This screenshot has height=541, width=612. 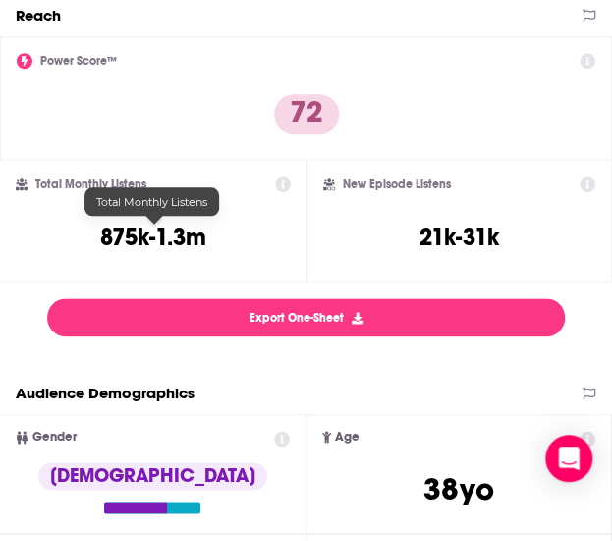 I want to click on span: Total Monthly Listens, so click(x=151, y=201).